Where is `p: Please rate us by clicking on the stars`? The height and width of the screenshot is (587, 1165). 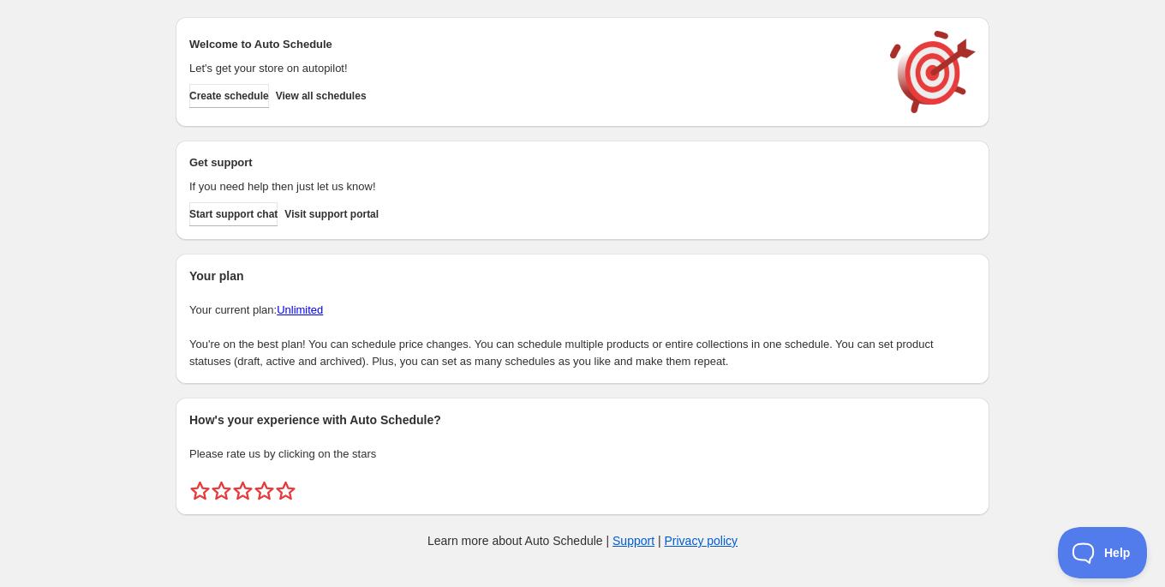
p: Please rate us by clicking on the stars is located at coordinates (582, 454).